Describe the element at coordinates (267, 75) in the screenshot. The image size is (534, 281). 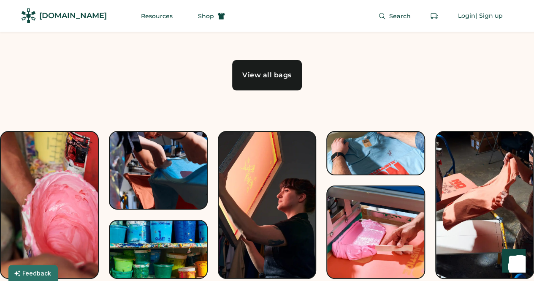
I see `a: View all bags` at that location.